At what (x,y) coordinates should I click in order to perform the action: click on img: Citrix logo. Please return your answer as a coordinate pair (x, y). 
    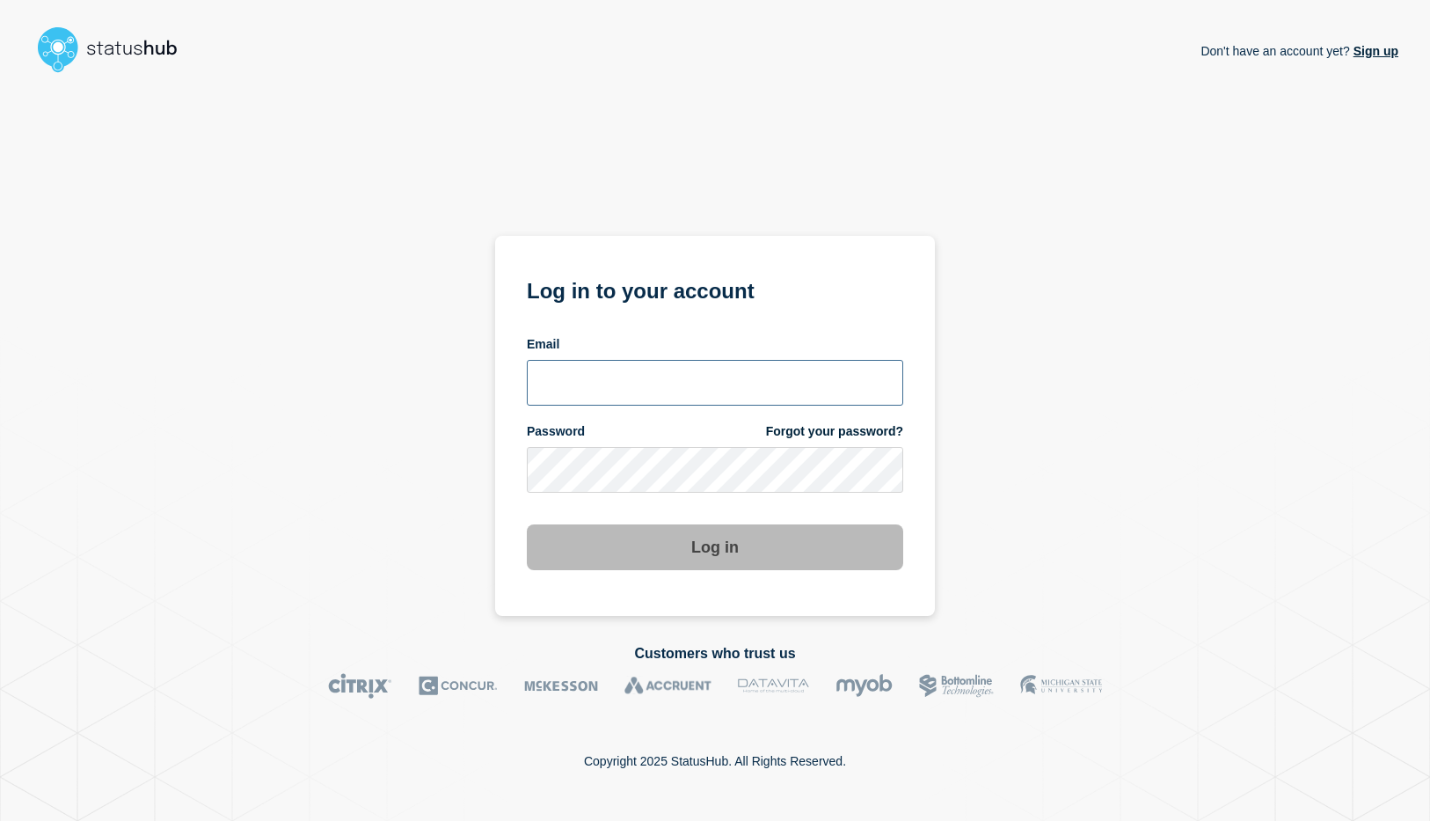
    Looking at the image, I should click on (360, 685).